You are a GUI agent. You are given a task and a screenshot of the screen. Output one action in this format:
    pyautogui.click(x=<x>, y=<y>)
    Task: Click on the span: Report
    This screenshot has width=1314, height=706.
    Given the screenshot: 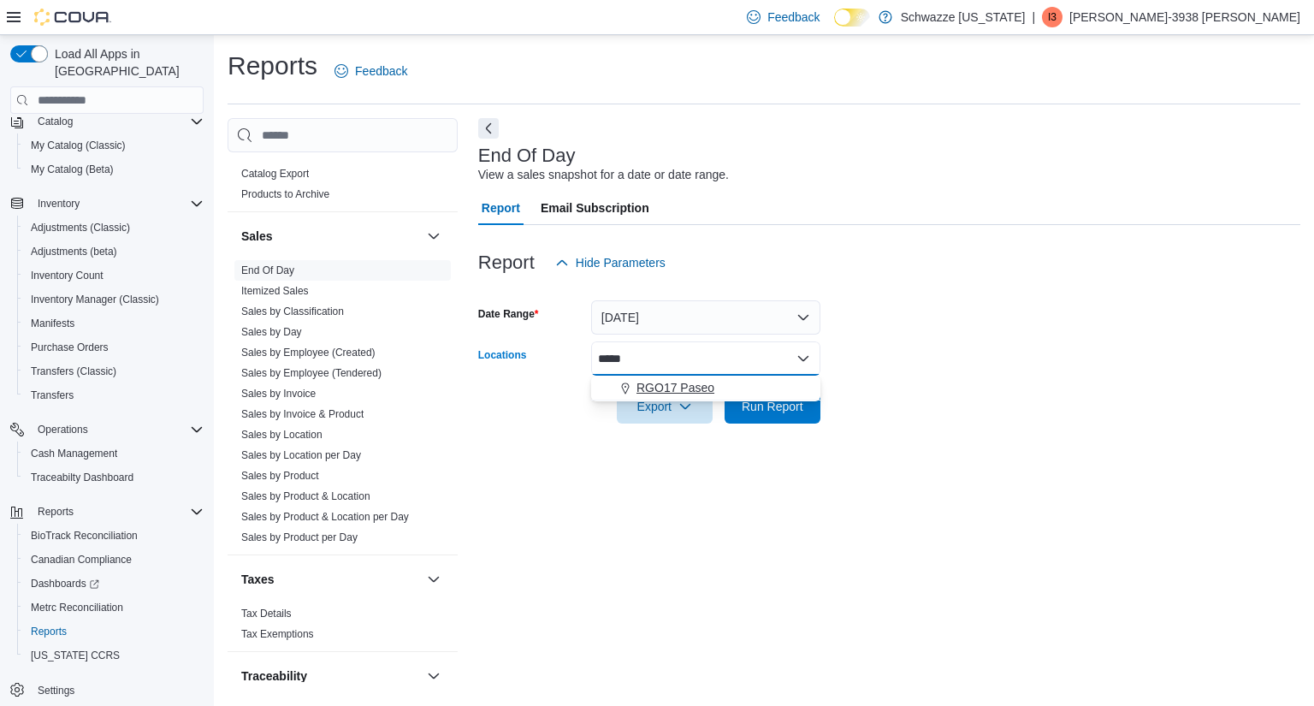 What is the action you would take?
    pyautogui.click(x=500, y=208)
    